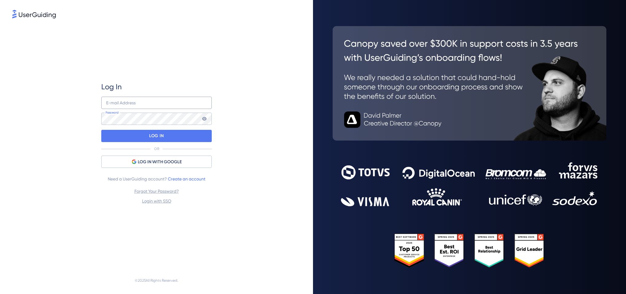 The width and height of the screenshot is (626, 294). Describe the element at coordinates (156, 136) in the screenshot. I see `p: LOG IN` at that location.